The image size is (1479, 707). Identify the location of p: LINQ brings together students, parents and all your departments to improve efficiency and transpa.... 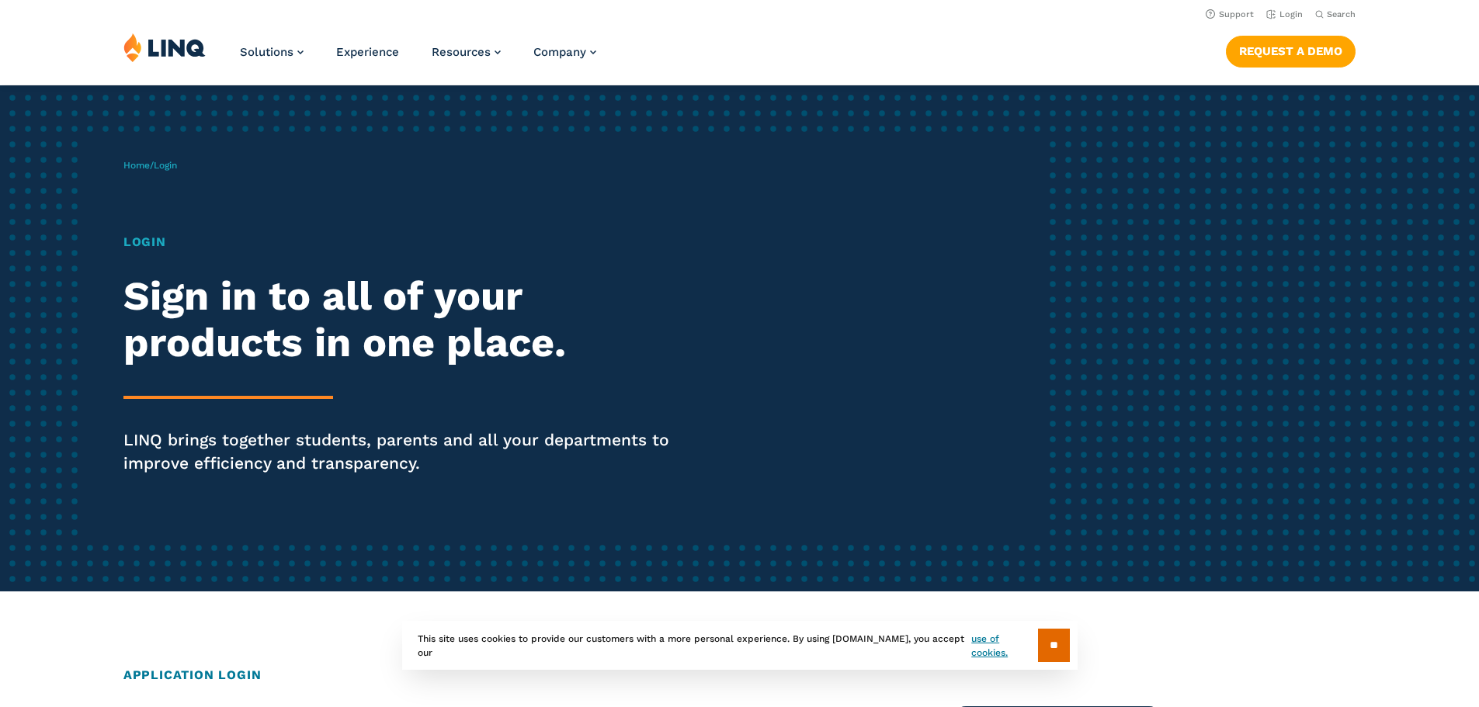
(408, 452).